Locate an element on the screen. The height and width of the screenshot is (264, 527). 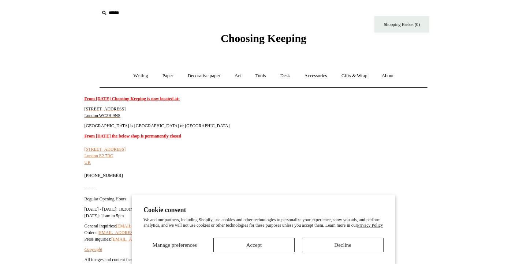
a: Copyright is located at coordinates (93, 249).